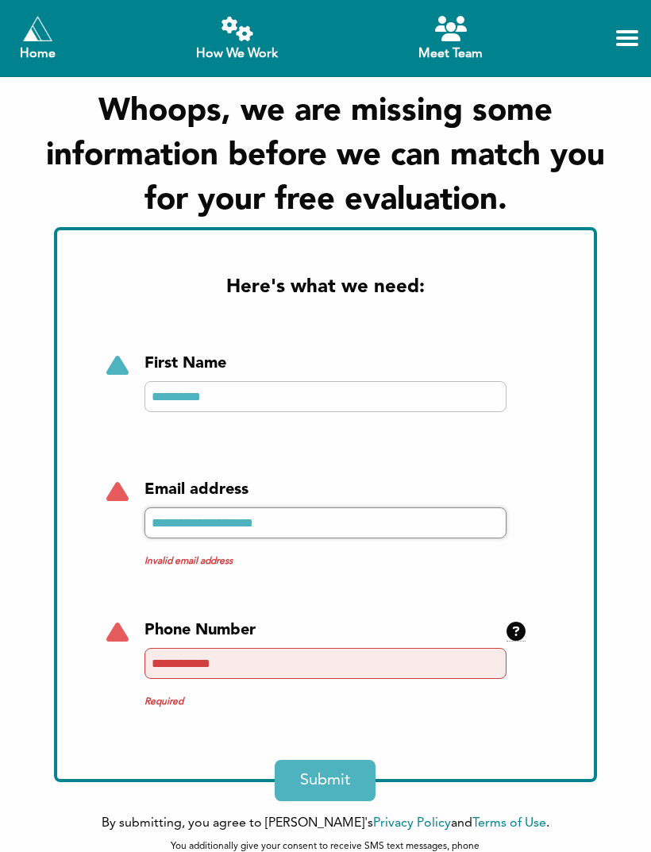  I want to click on h2: Here's what we need:, so click(325, 288).